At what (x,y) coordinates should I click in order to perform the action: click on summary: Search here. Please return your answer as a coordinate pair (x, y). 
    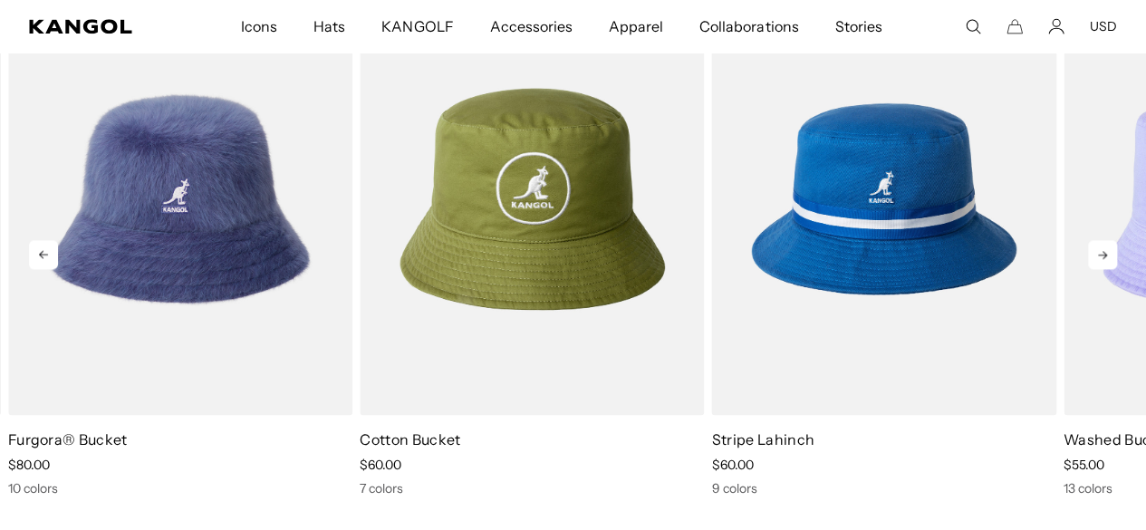
    Looking at the image, I should click on (973, 26).